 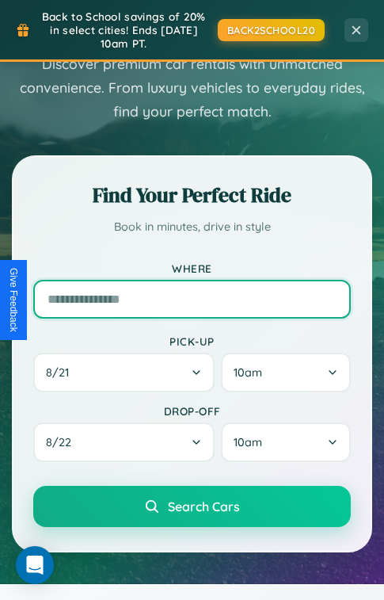 What do you see at coordinates (63, 442) in the screenshot?
I see `span: 8 / 22` at bounding box center [63, 442].